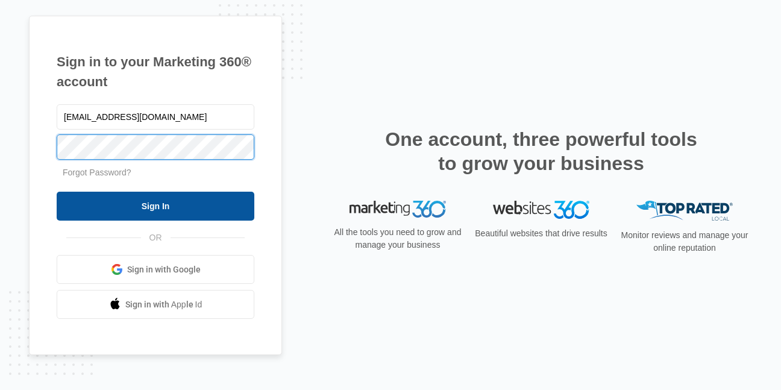  Describe the element at coordinates (541, 233) in the screenshot. I see `p: Beautiful websites that drive results` at that location.